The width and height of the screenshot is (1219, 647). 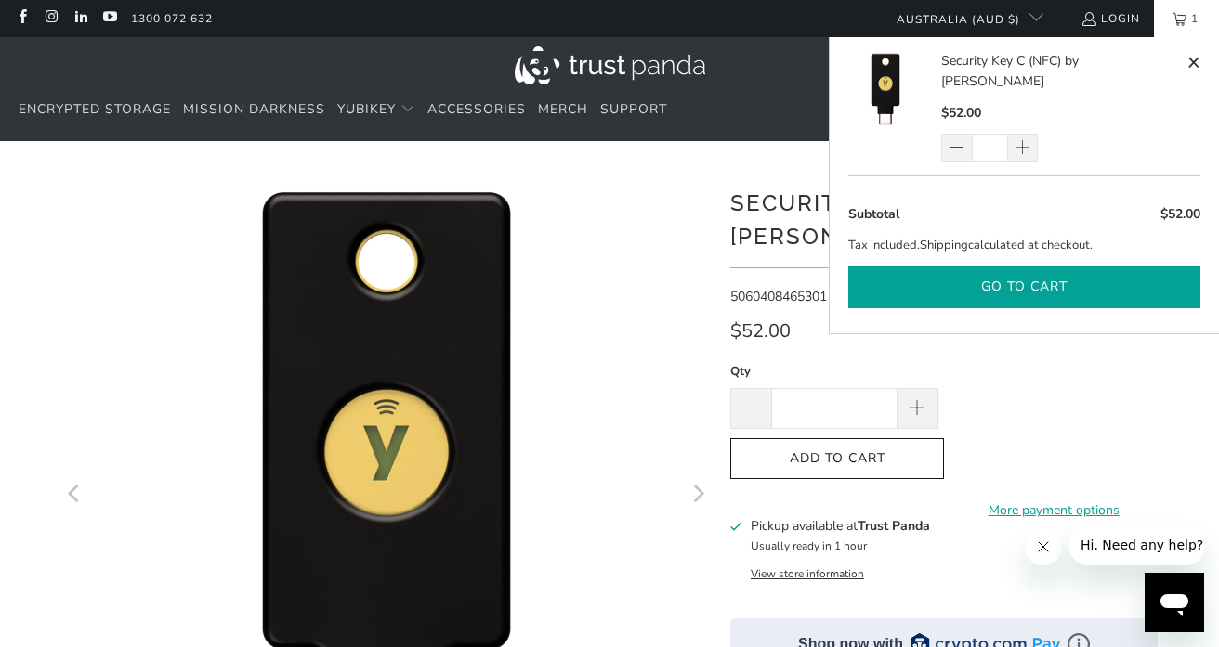 I want to click on a: Trust Panda Australia on Instagram, so click(x=50, y=19).